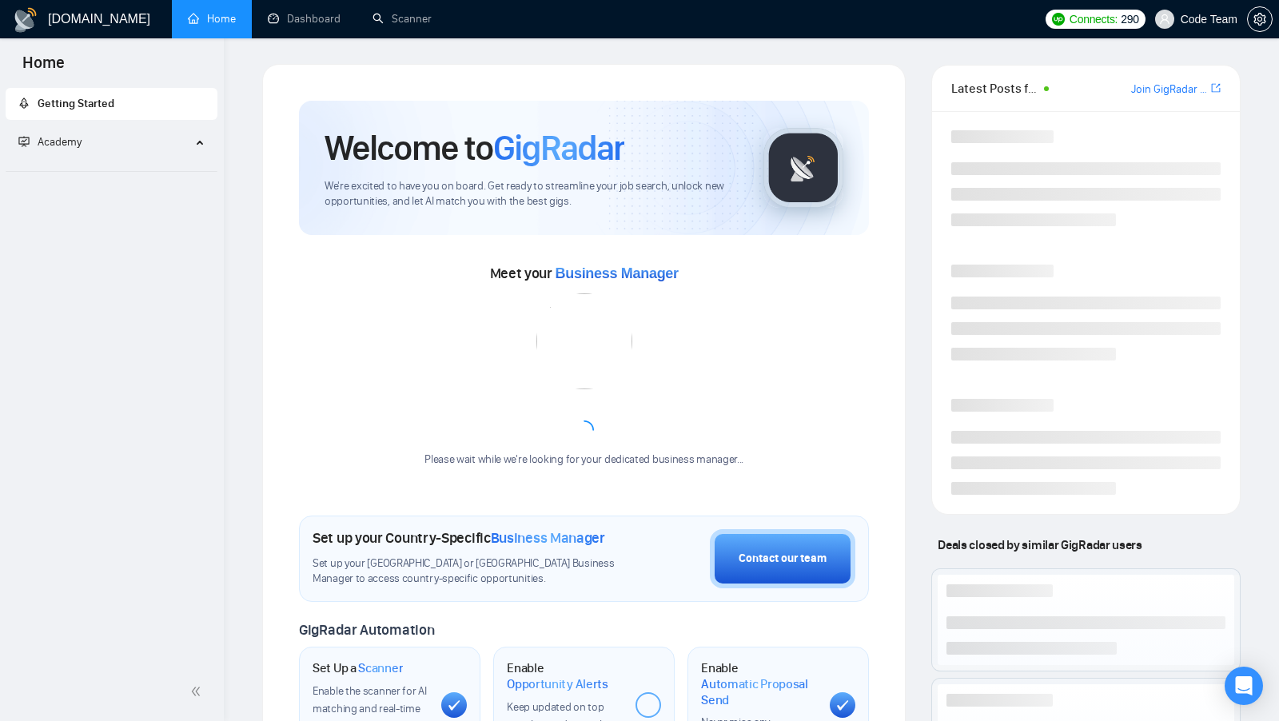 The image size is (1279, 721). What do you see at coordinates (111, 104) in the screenshot?
I see `li: Getting Started` at bounding box center [111, 104].